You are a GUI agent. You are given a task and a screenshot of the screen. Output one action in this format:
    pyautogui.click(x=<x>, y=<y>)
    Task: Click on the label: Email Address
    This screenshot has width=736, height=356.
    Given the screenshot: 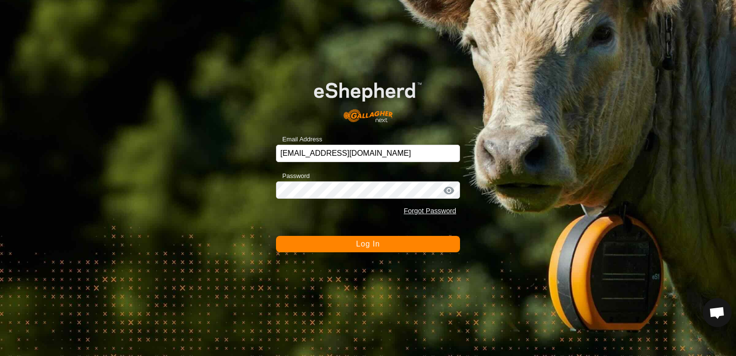 What is the action you would take?
    pyautogui.click(x=299, y=139)
    